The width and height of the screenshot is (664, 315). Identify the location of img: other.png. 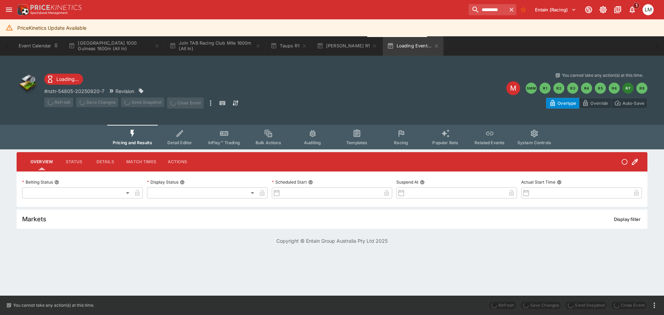
(28, 83).